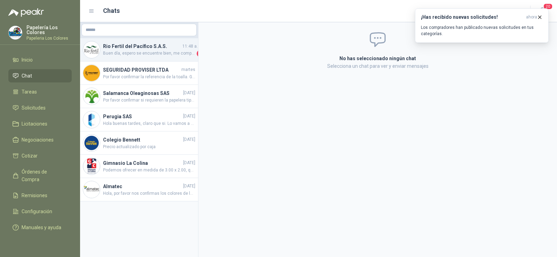  Describe the element at coordinates (142, 186) in the screenshot. I see `h4: Almatec` at that location.